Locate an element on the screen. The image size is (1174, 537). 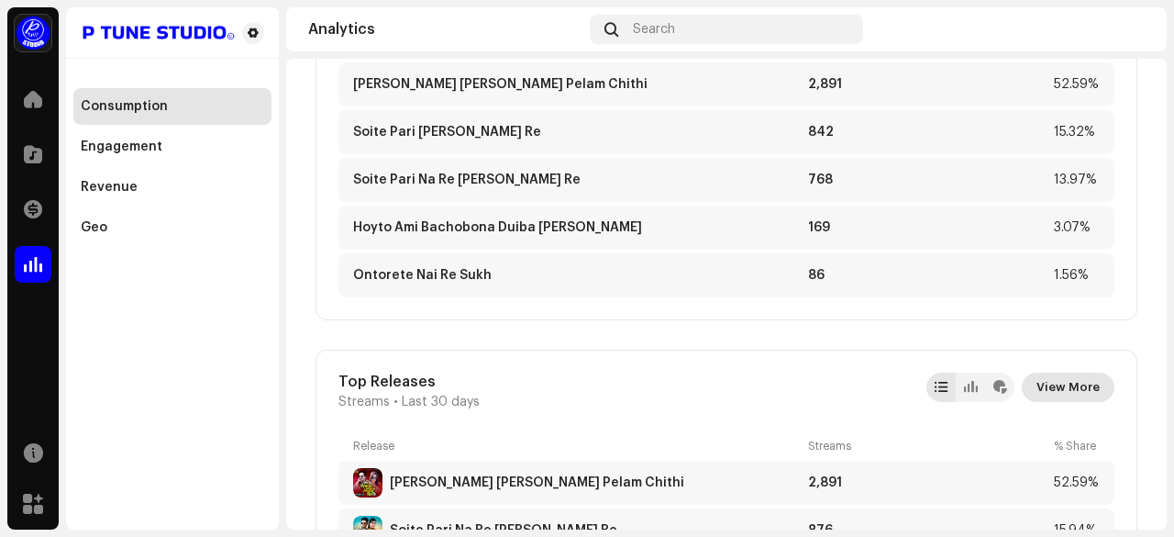
button: View More is located at coordinates (1068, 387).